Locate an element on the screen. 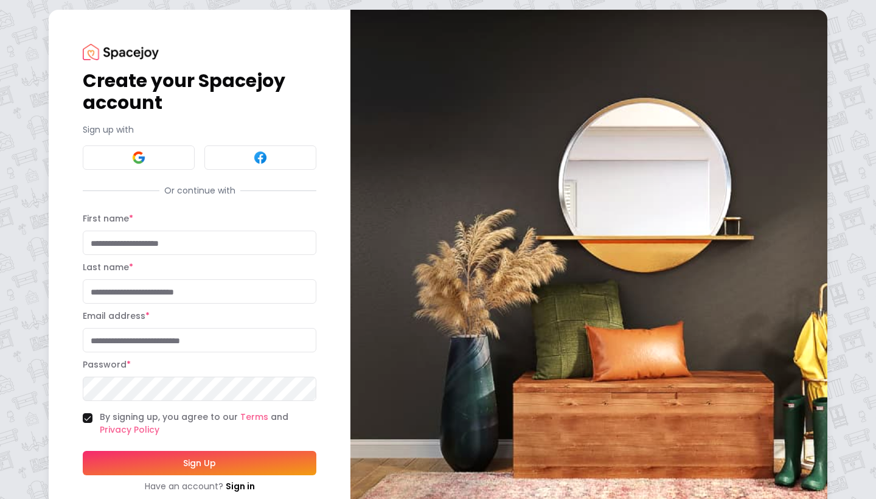  div: Have an account? is located at coordinates (199, 486).